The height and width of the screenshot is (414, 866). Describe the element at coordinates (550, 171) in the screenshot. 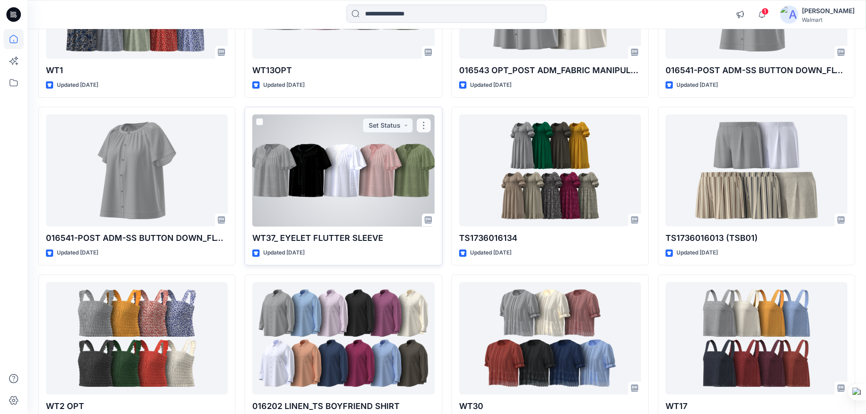

I see `a: TS1736016134` at that location.